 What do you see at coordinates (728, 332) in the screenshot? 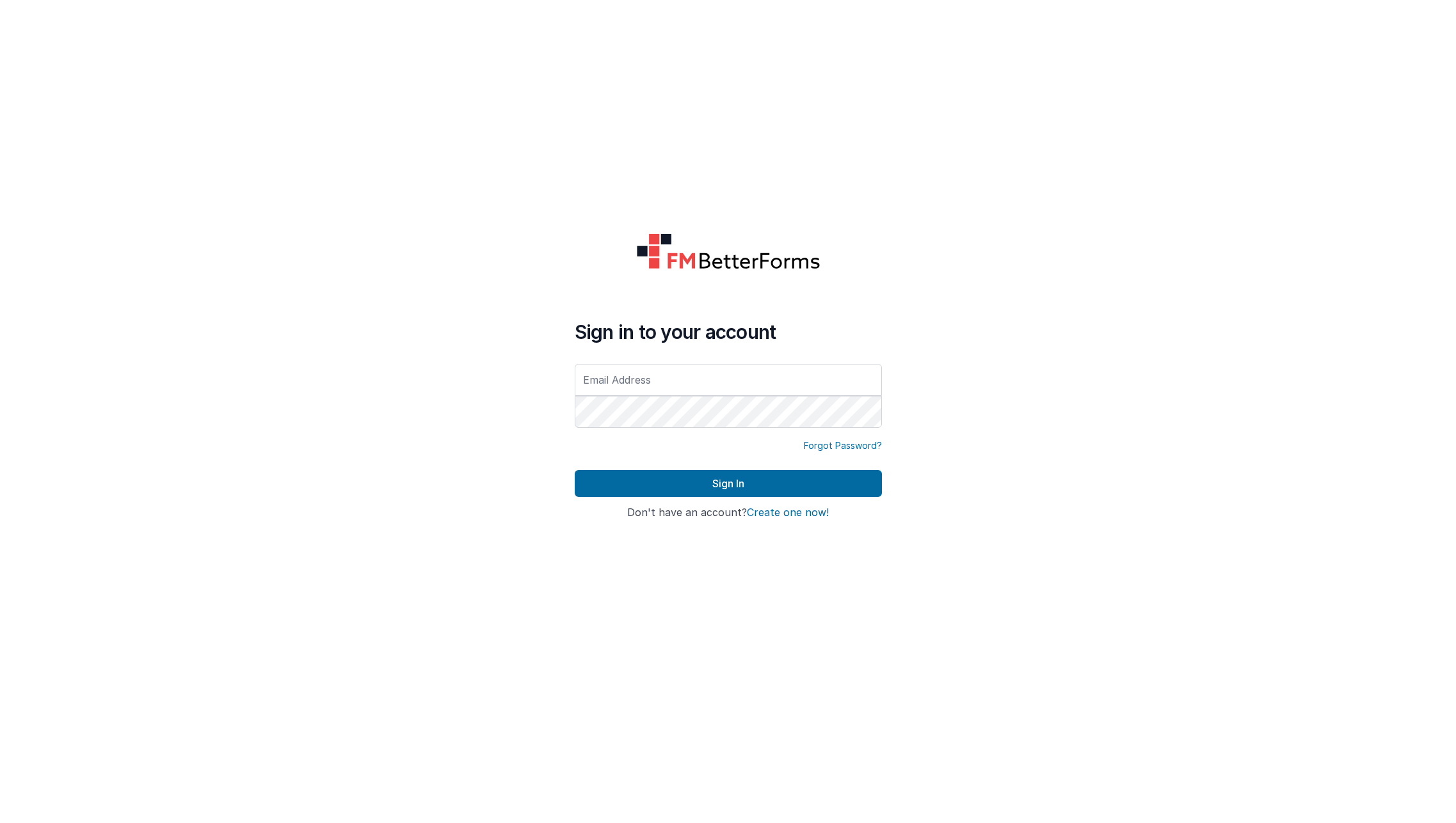
I see `h4: Sign in to your account` at bounding box center [728, 332].